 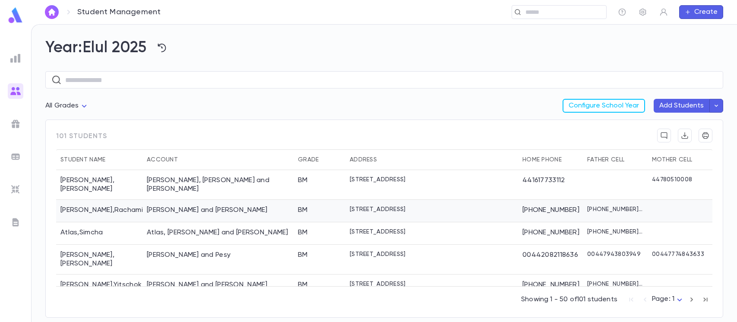 What do you see at coordinates (569, 299) in the screenshot?
I see `p: Showing 1 - 50 of 101 students` at bounding box center [569, 299].